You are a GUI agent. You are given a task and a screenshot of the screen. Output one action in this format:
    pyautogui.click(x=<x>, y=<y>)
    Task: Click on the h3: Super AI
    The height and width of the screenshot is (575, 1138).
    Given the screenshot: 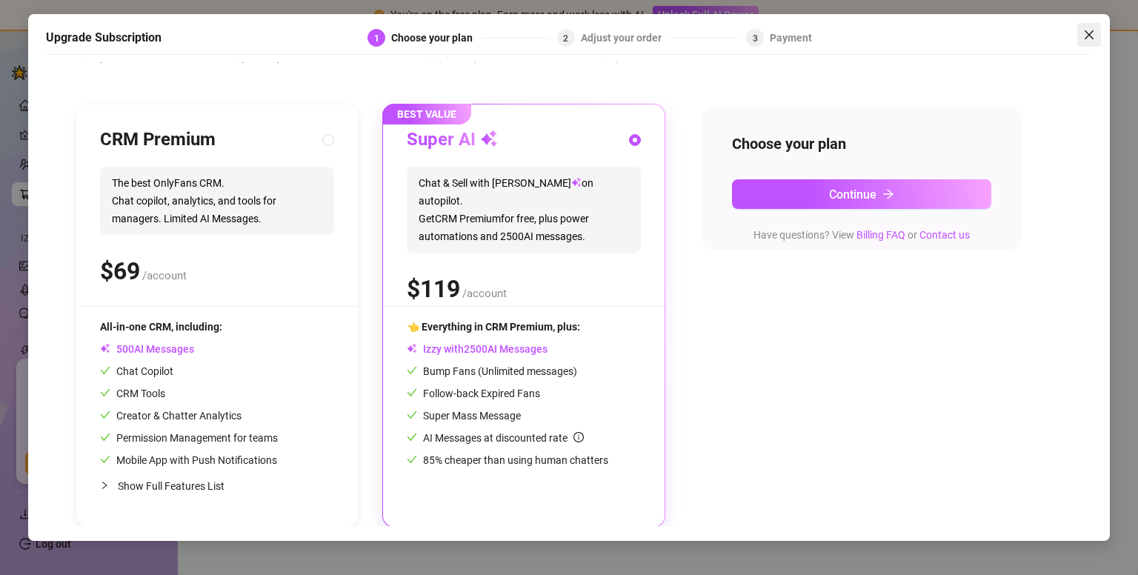 What is the action you would take?
    pyautogui.click(x=452, y=140)
    